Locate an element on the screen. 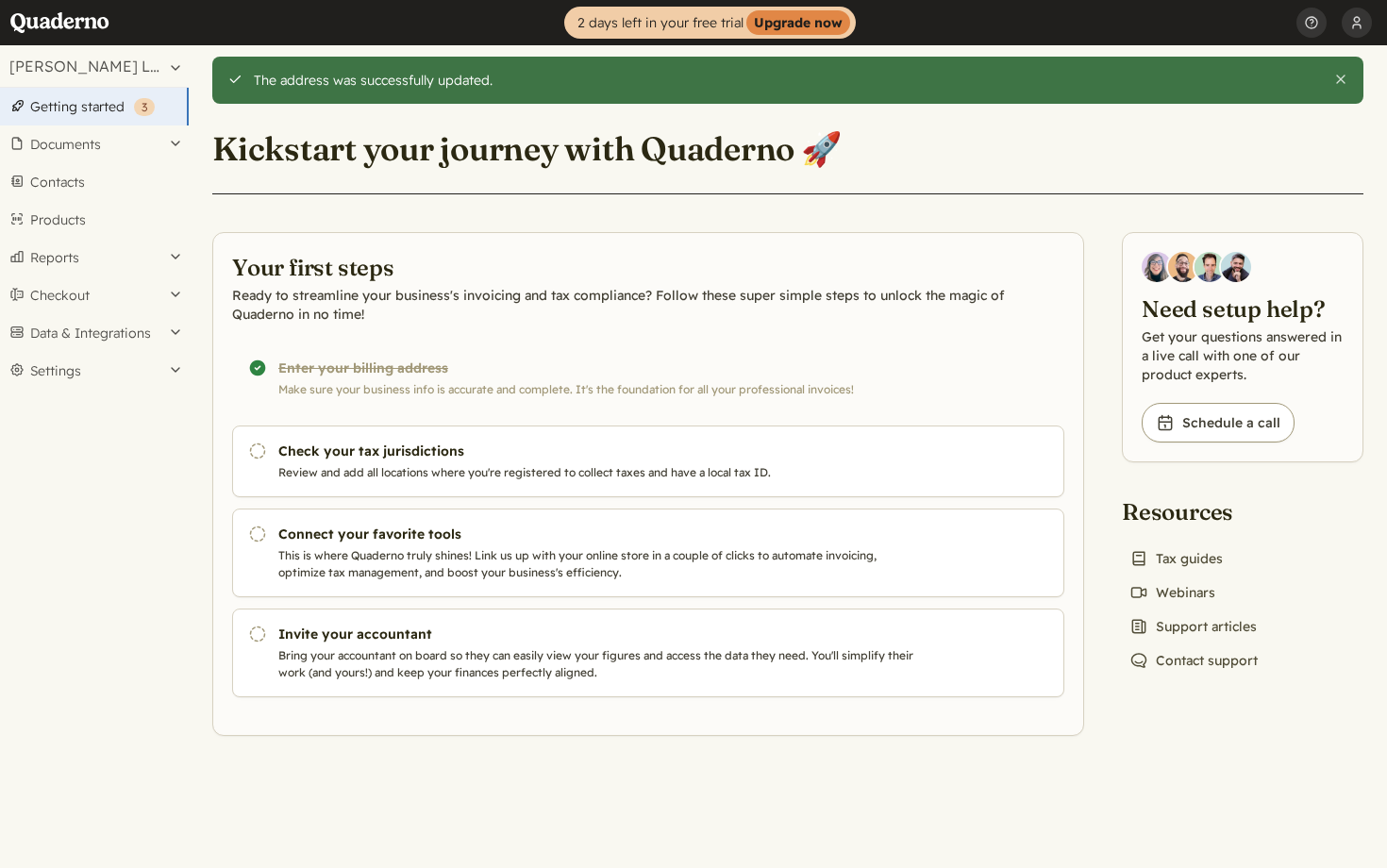 This screenshot has width=1387, height=868. span: 3 is located at coordinates (144, 106).